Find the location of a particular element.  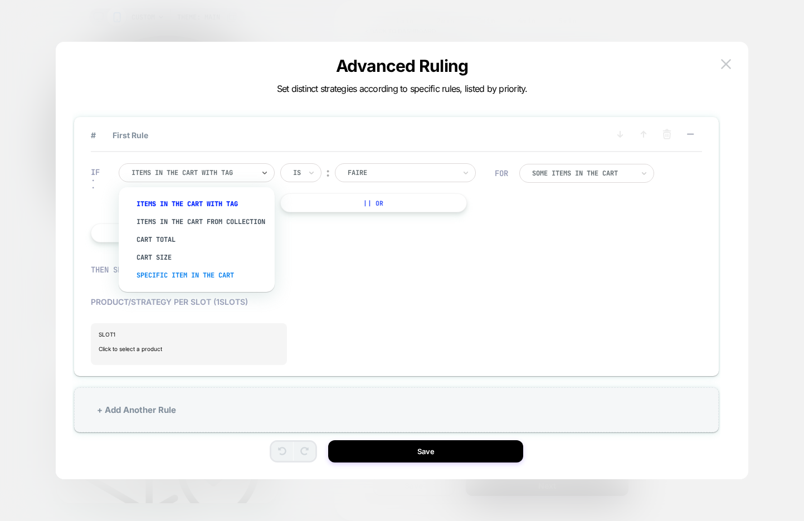

button: || Or is located at coordinates (373, 203).